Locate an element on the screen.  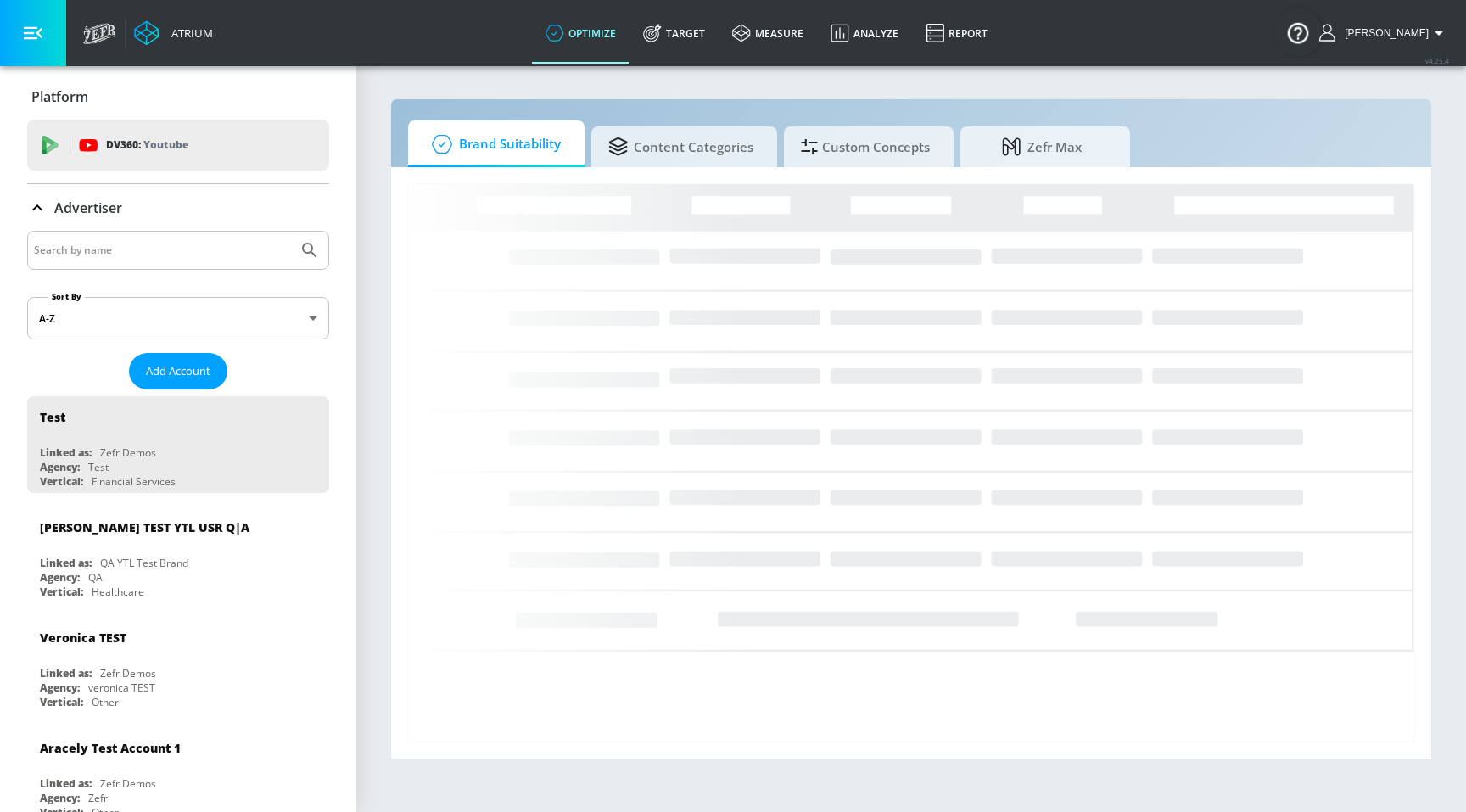
p: Platform is located at coordinates (59, 97).